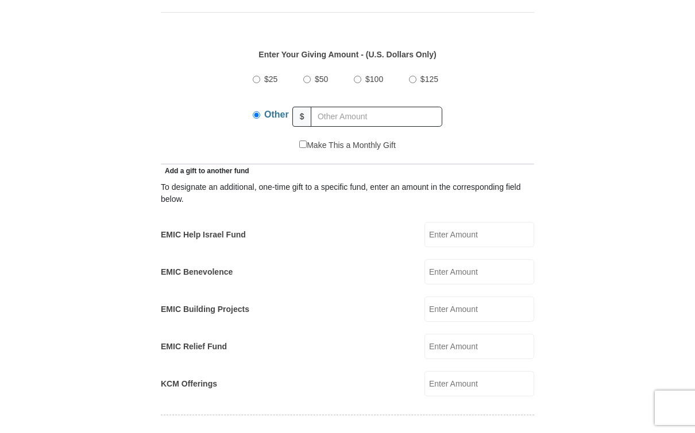 Image resolution: width=695 pixels, height=433 pixels. I want to click on label: EMIC Help Israel Fund, so click(203, 235).